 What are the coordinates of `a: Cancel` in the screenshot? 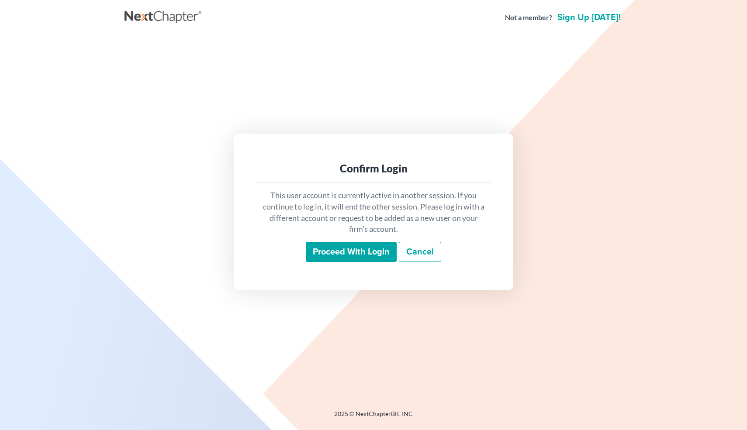 It's located at (420, 252).